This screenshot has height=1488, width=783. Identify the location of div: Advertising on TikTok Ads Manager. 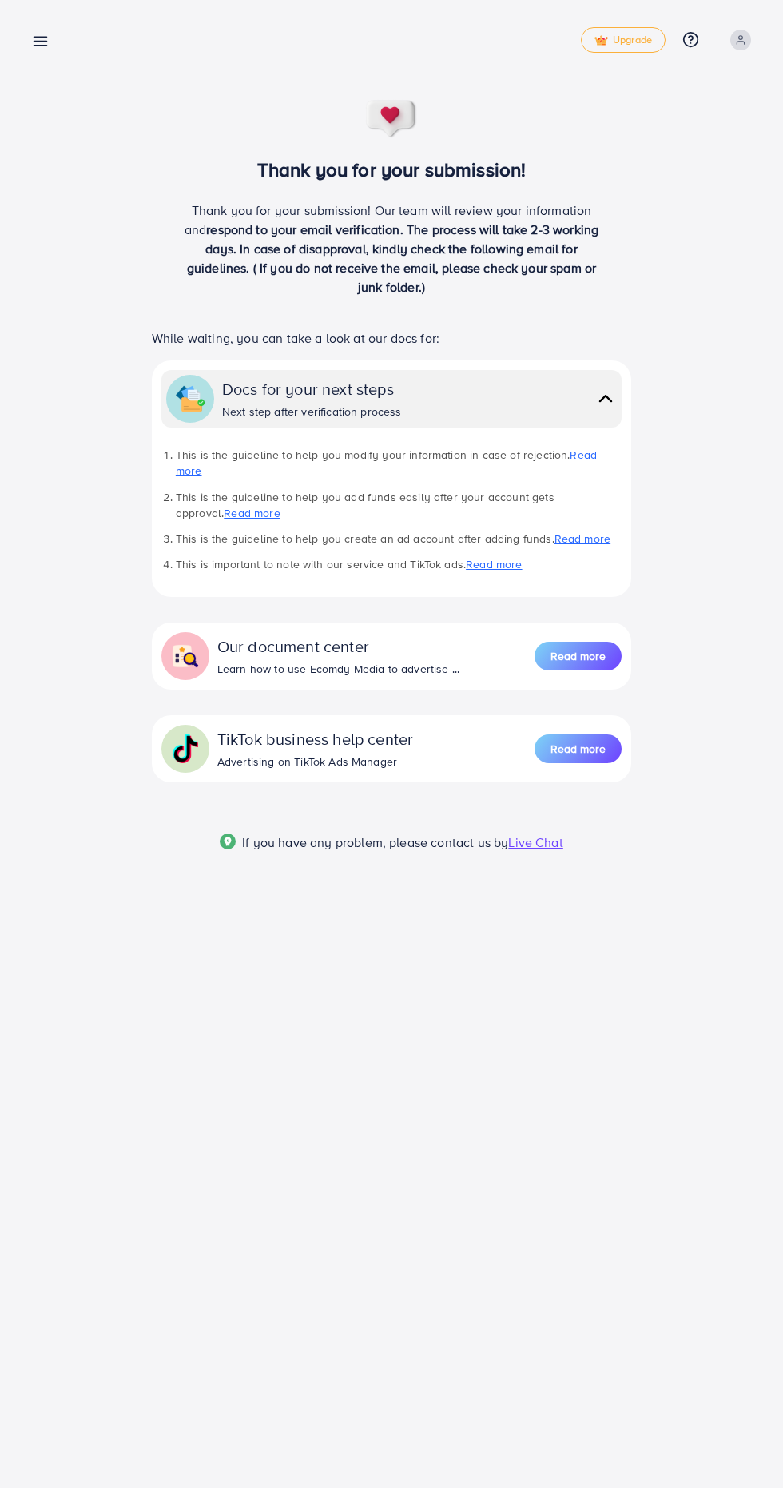
(315, 762).